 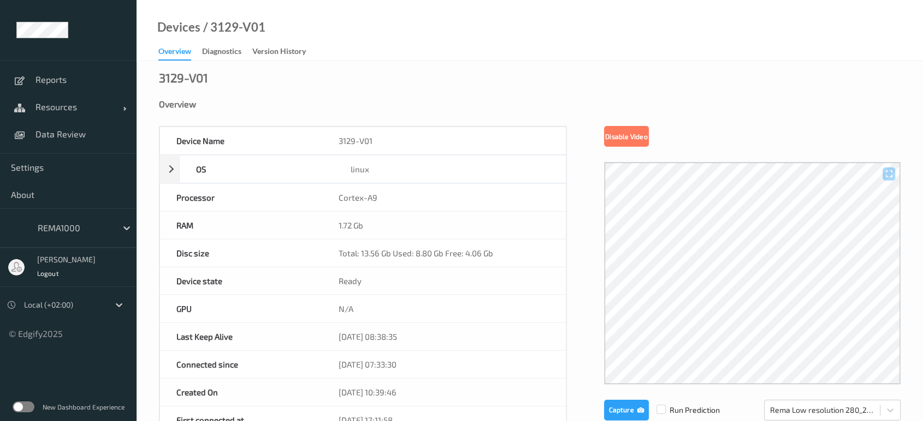 I want to click on div: RAM, so click(x=241, y=225).